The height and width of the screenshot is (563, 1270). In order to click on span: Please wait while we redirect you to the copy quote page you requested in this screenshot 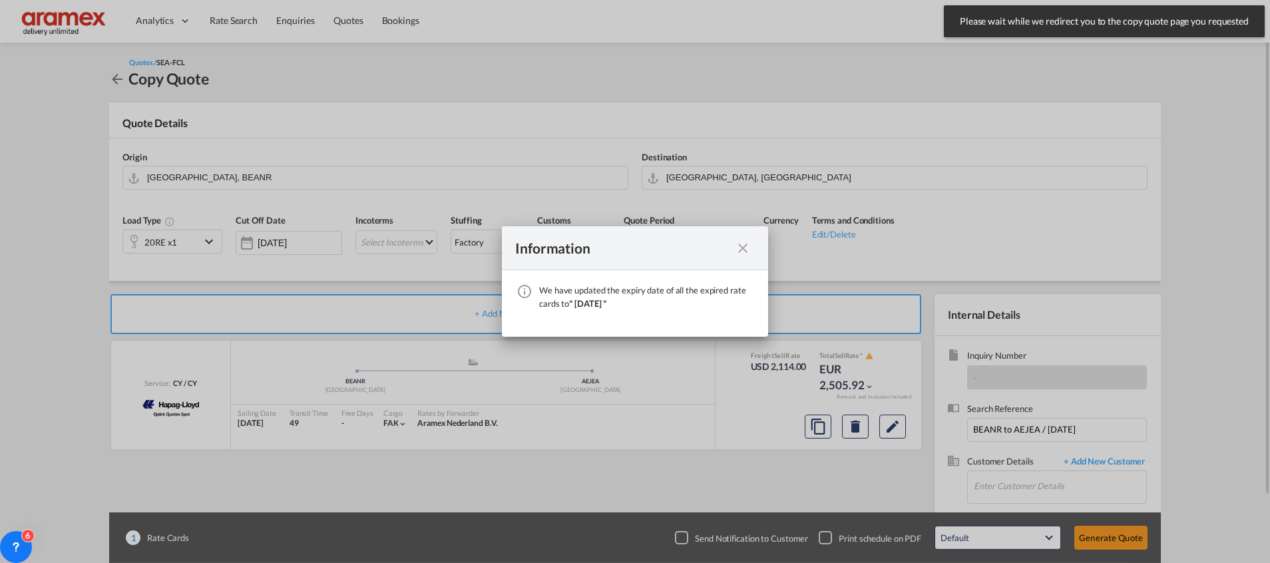, I will do `click(1105, 21)`.